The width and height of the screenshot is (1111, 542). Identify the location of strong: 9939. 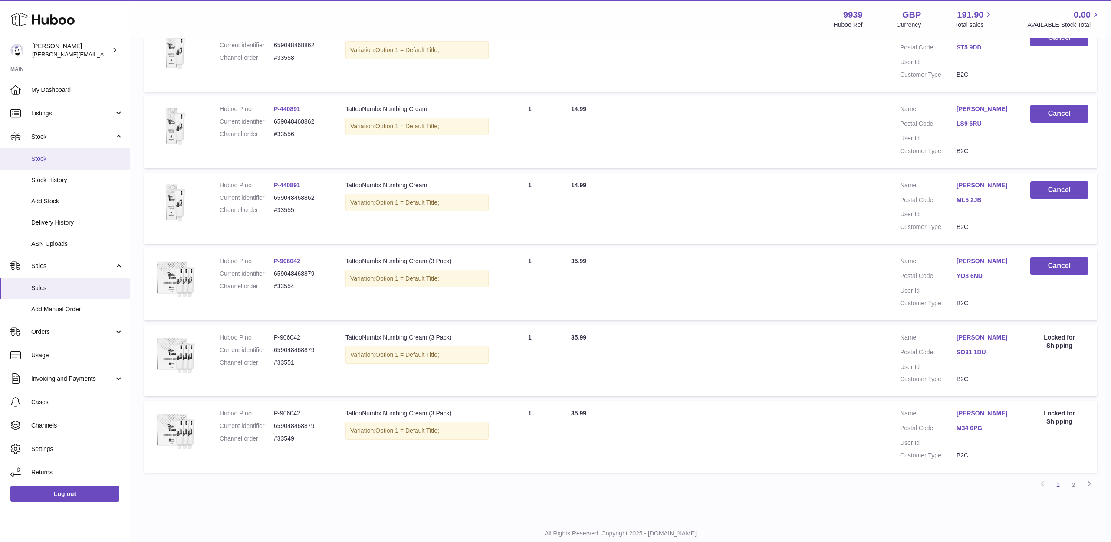
(853, 15).